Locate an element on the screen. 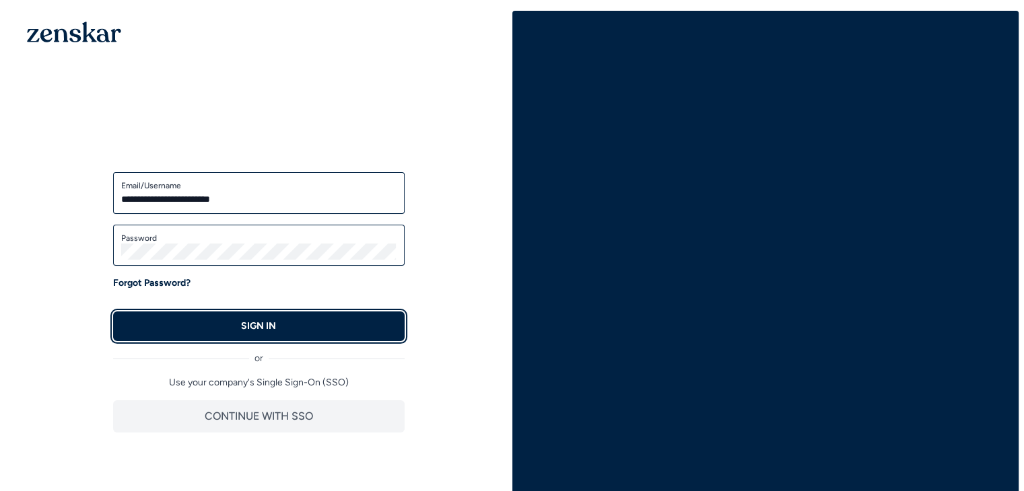 The height and width of the screenshot is (491, 1024). div: or is located at coordinates (259, 353).